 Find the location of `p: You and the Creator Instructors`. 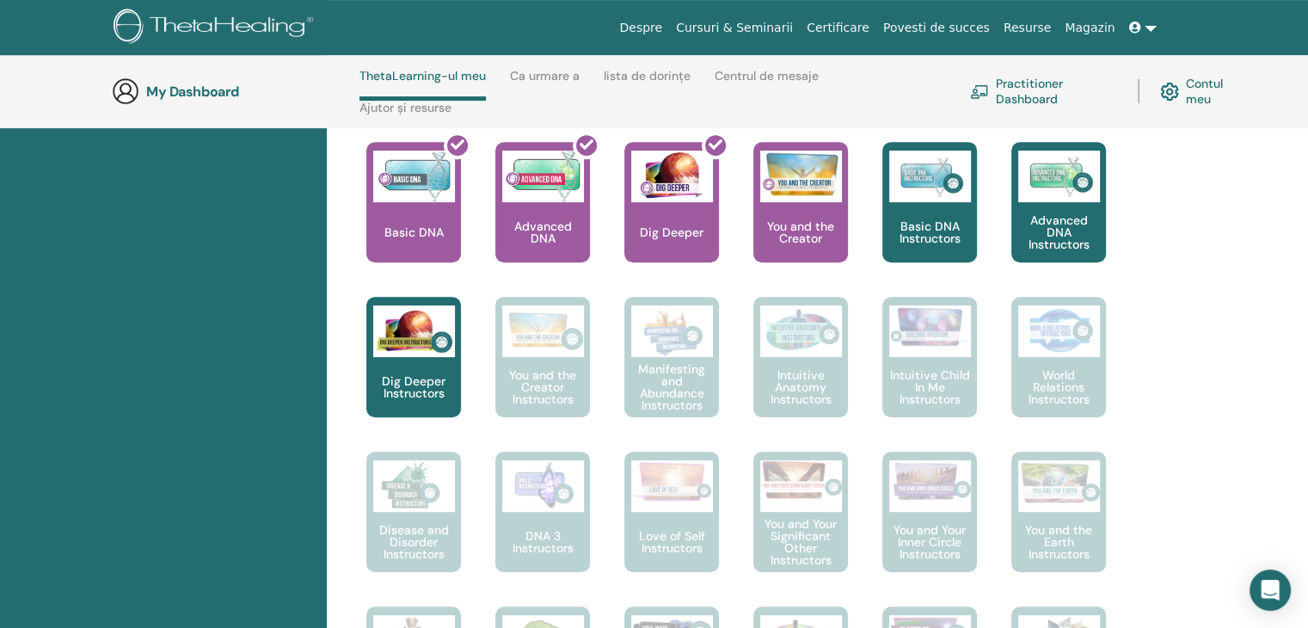

p: You and the Creator Instructors is located at coordinates (543, 387).